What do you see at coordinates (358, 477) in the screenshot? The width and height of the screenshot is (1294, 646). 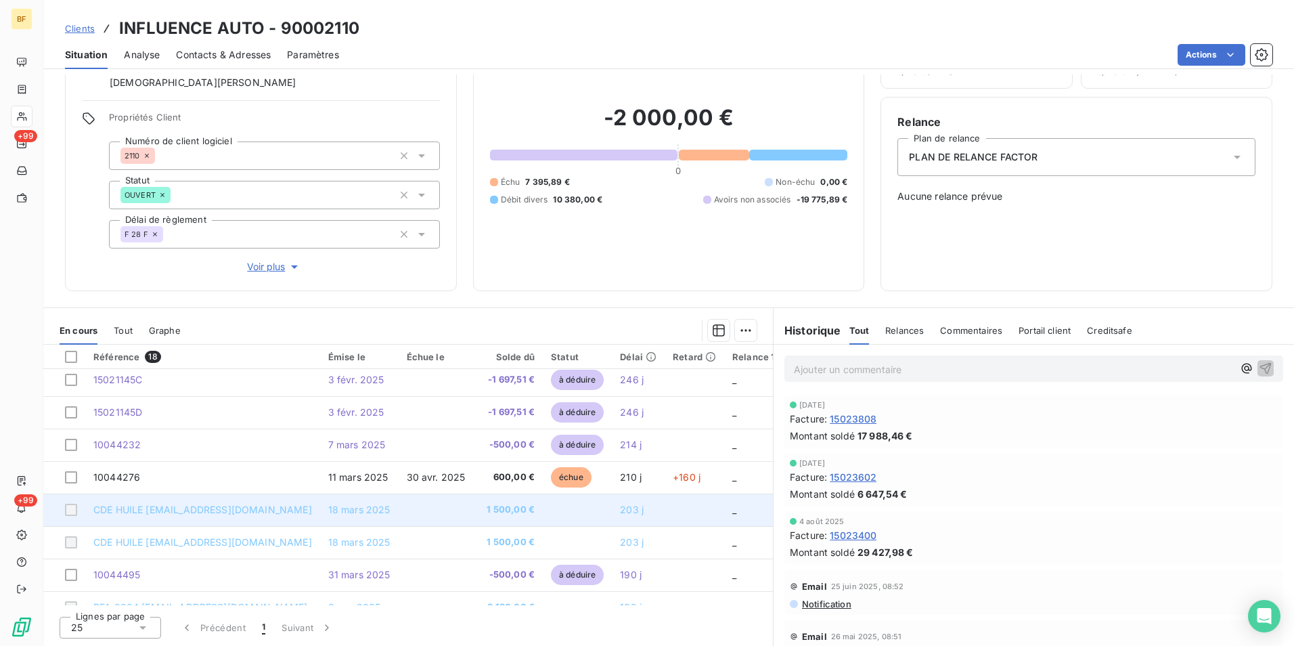 I see `span: 11 mars 2025` at bounding box center [358, 477].